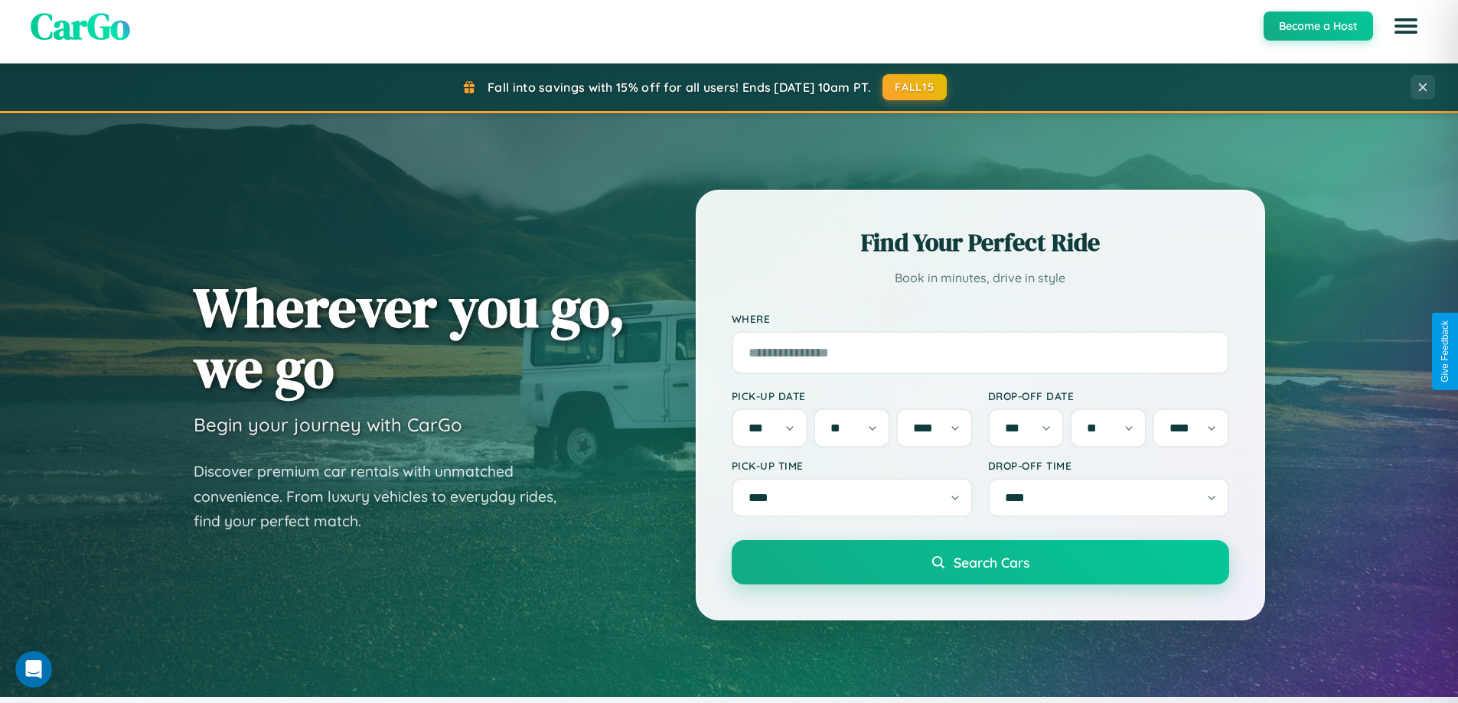 This screenshot has height=703, width=1458. Describe the element at coordinates (1108, 465) in the screenshot. I see `label: Drop-off Time` at that location.